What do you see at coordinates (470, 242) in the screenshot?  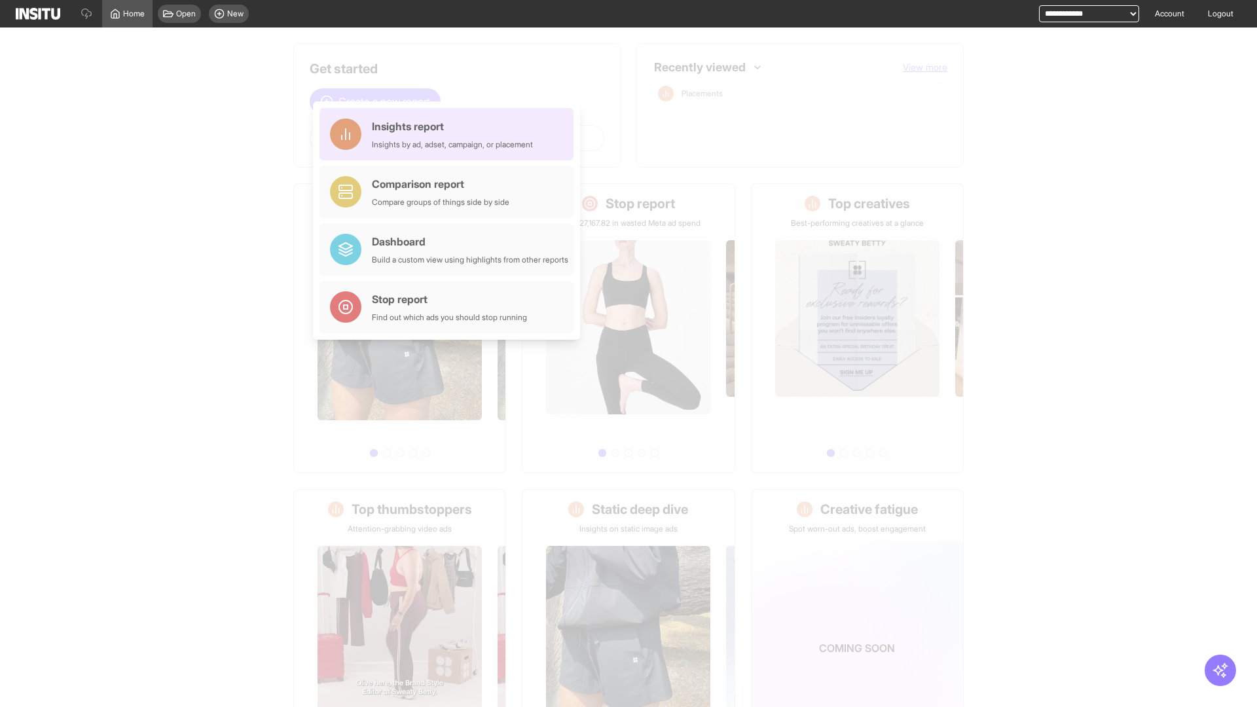 I see `div: Dashboard` at bounding box center [470, 242].